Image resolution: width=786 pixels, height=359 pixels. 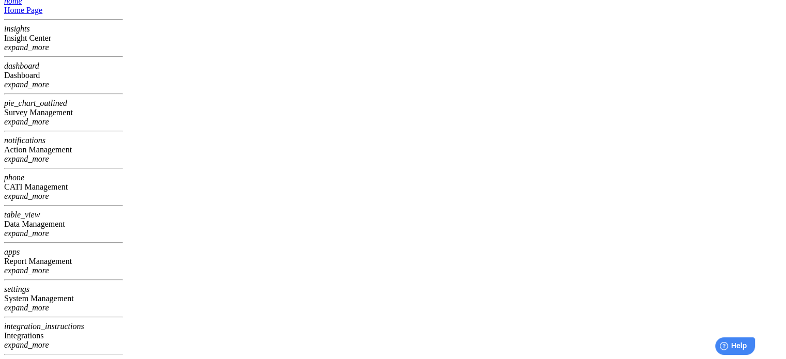 What do you see at coordinates (44, 326) in the screenshot?
I see `i: integration_instructions` at bounding box center [44, 326].